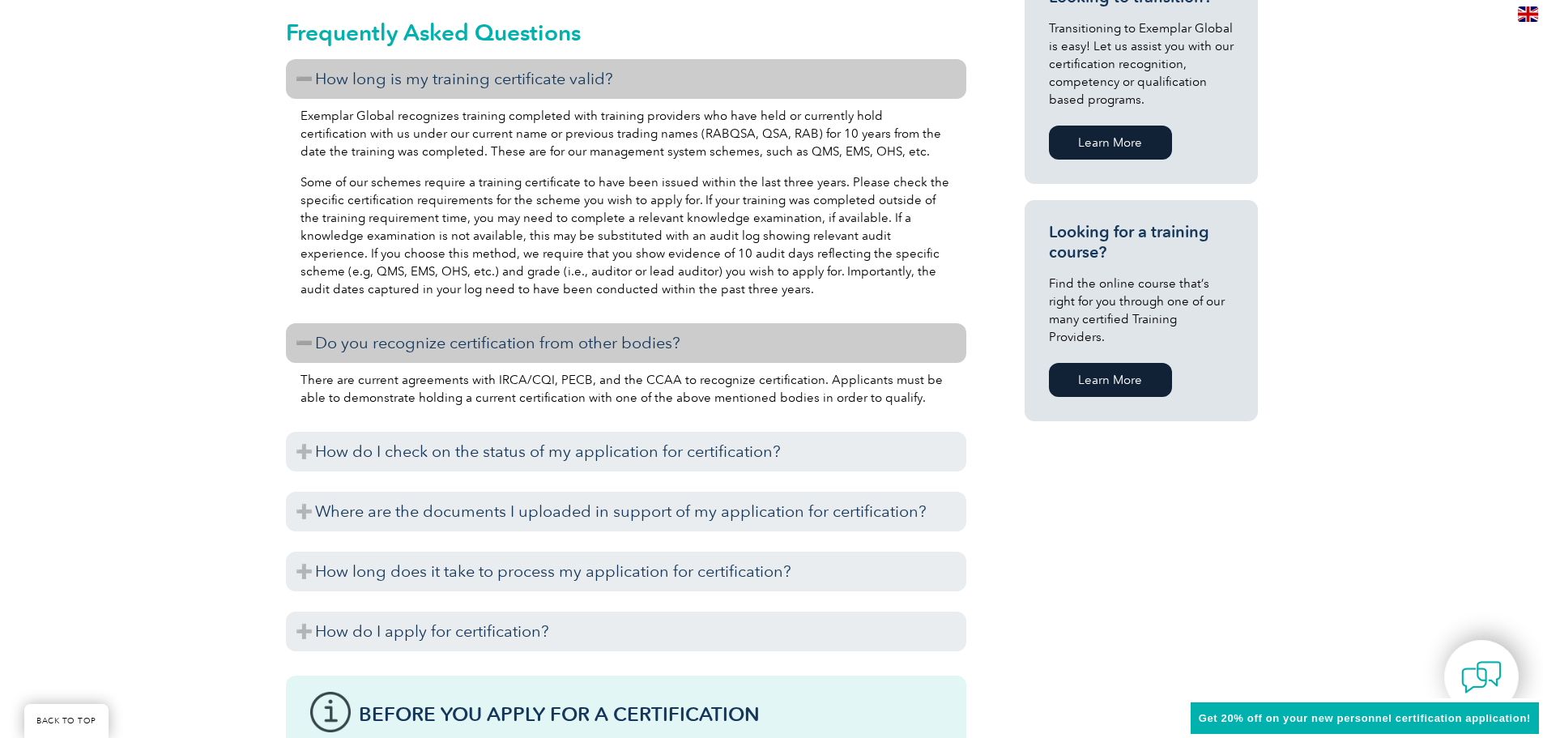 The width and height of the screenshot is (1543, 738). What do you see at coordinates (66, 721) in the screenshot?
I see `a: BACK TO TOP` at bounding box center [66, 721].